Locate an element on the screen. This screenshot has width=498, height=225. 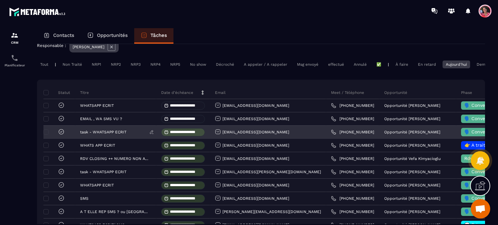
div: No show is located at coordinates (198, 64).